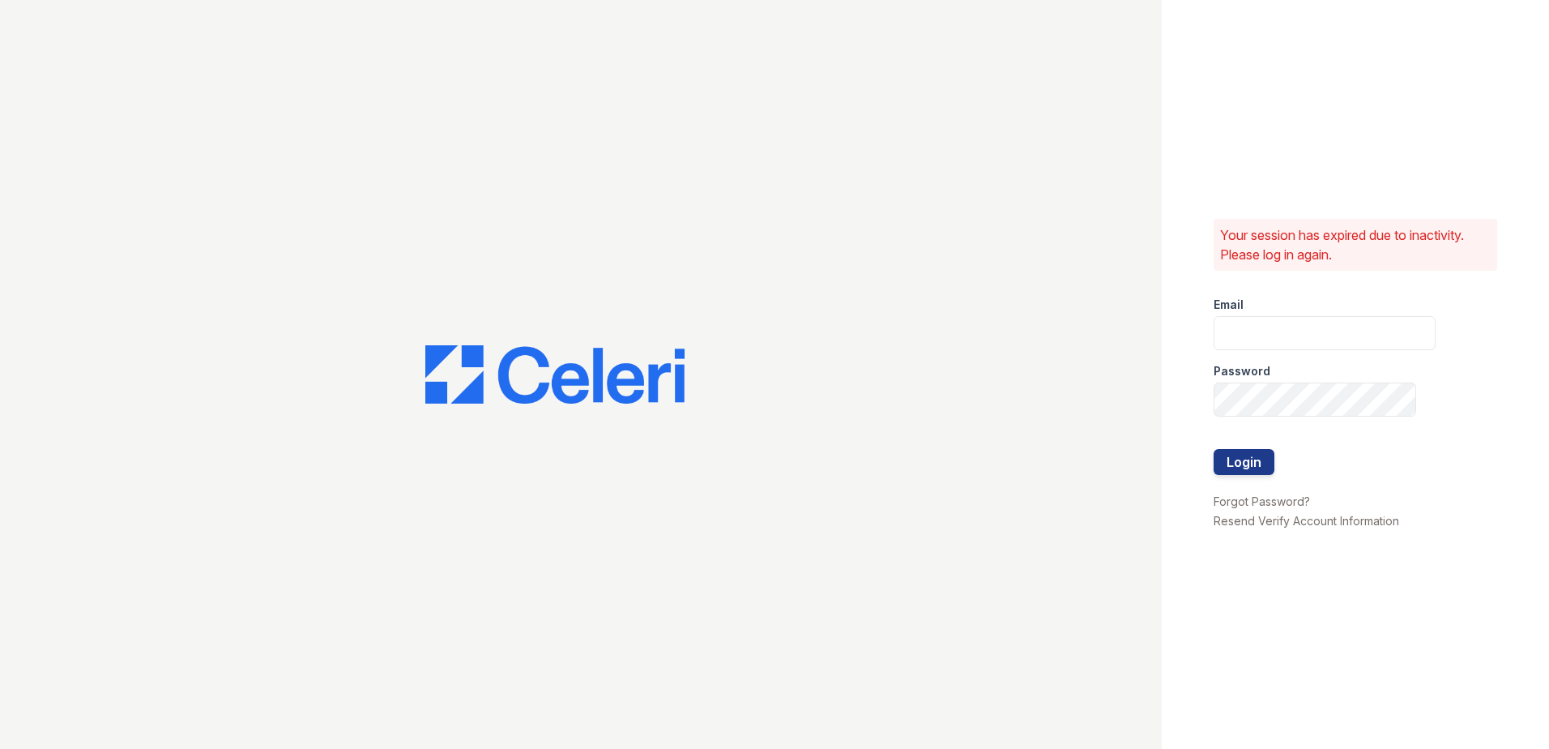  Describe the element at coordinates (1355, 245) in the screenshot. I see `p: Your session has expired due to inactivity. Please log in again.` at that location.